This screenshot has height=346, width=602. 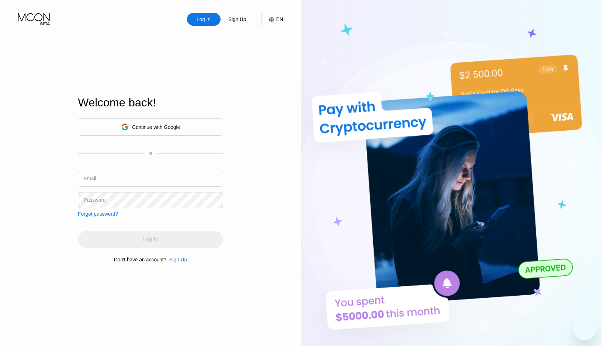 What do you see at coordinates (98, 214) in the screenshot?
I see `div: Forgot password?` at bounding box center [98, 214].